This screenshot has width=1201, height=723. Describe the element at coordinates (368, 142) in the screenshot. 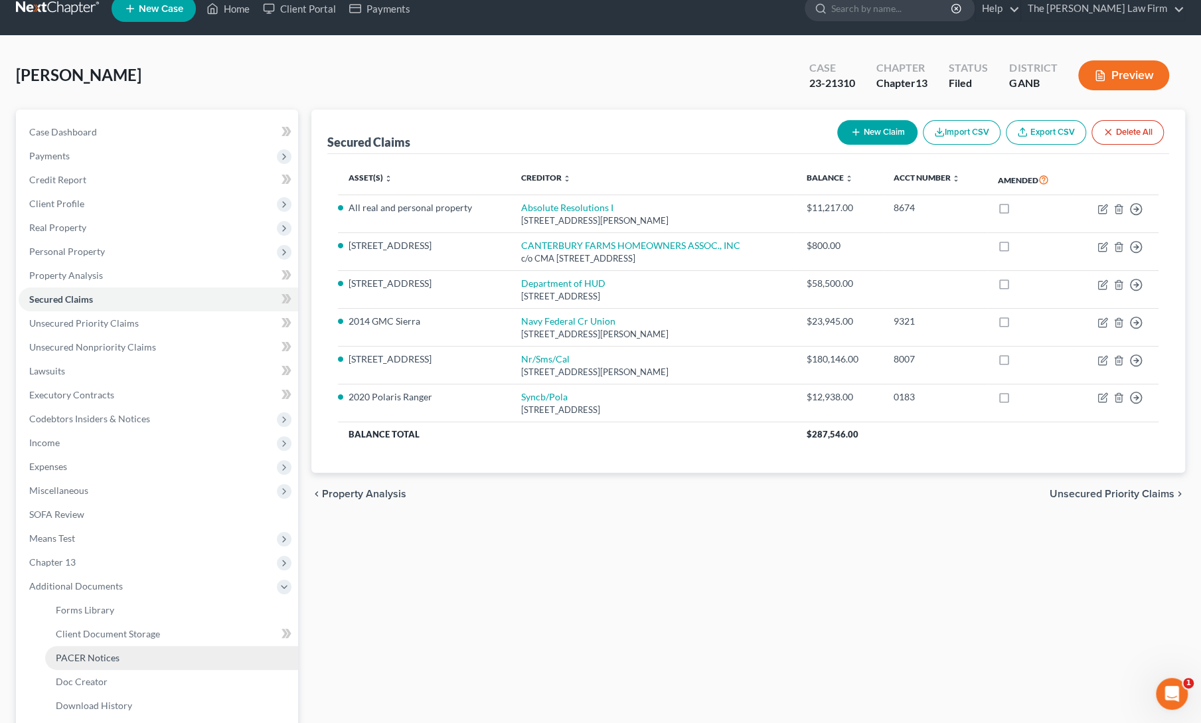

I see `div: Secured Claims` at that location.